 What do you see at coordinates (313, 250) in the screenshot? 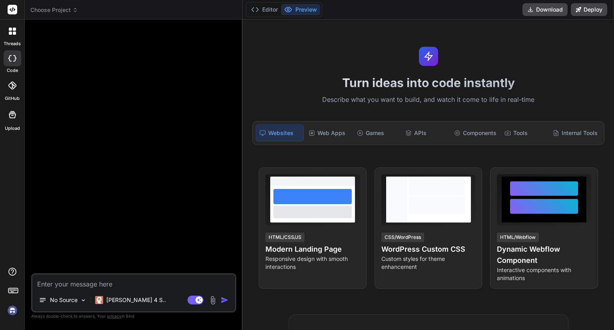
I see `h4: Modern Landing Page` at bounding box center [313, 250].